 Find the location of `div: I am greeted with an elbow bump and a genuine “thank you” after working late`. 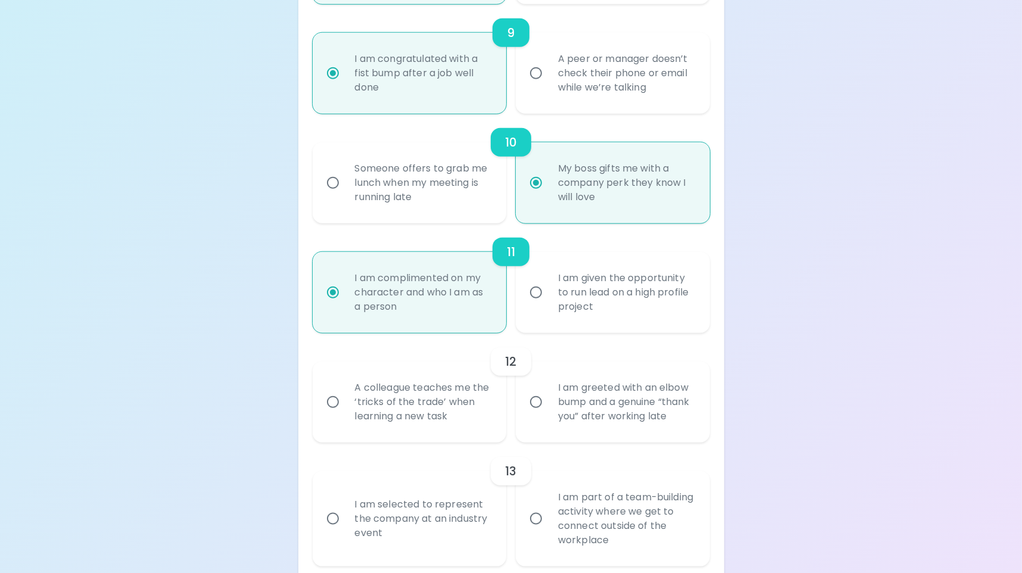

div: I am greeted with an elbow bump and a genuine “thank you” after working late is located at coordinates (626, 402).